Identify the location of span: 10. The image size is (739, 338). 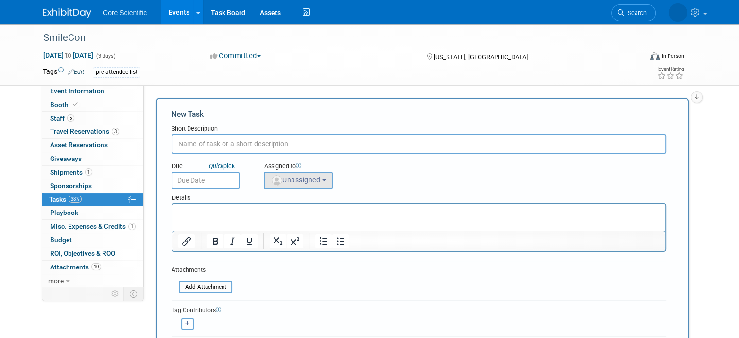
(96, 266).